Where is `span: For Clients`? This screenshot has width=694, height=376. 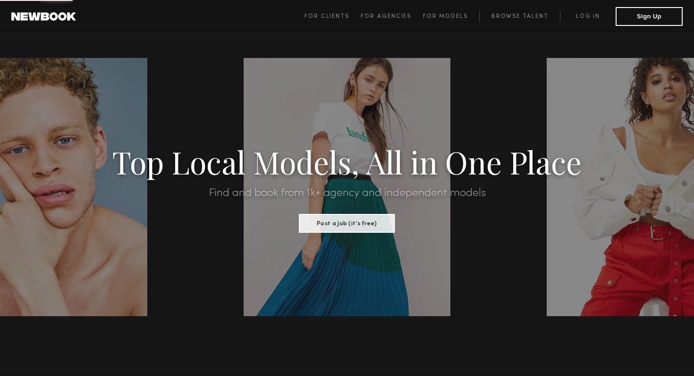
span: For Clients is located at coordinates (326, 17).